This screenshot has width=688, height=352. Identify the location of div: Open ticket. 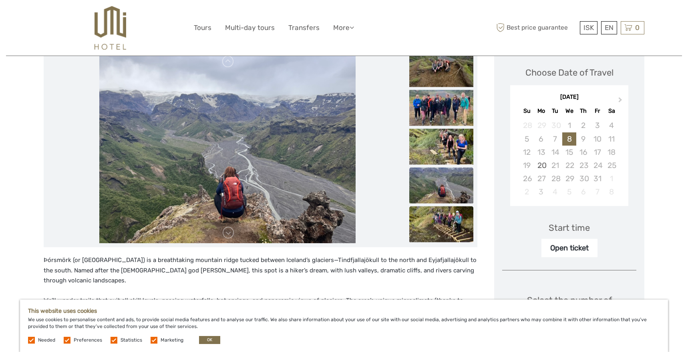
(569, 248).